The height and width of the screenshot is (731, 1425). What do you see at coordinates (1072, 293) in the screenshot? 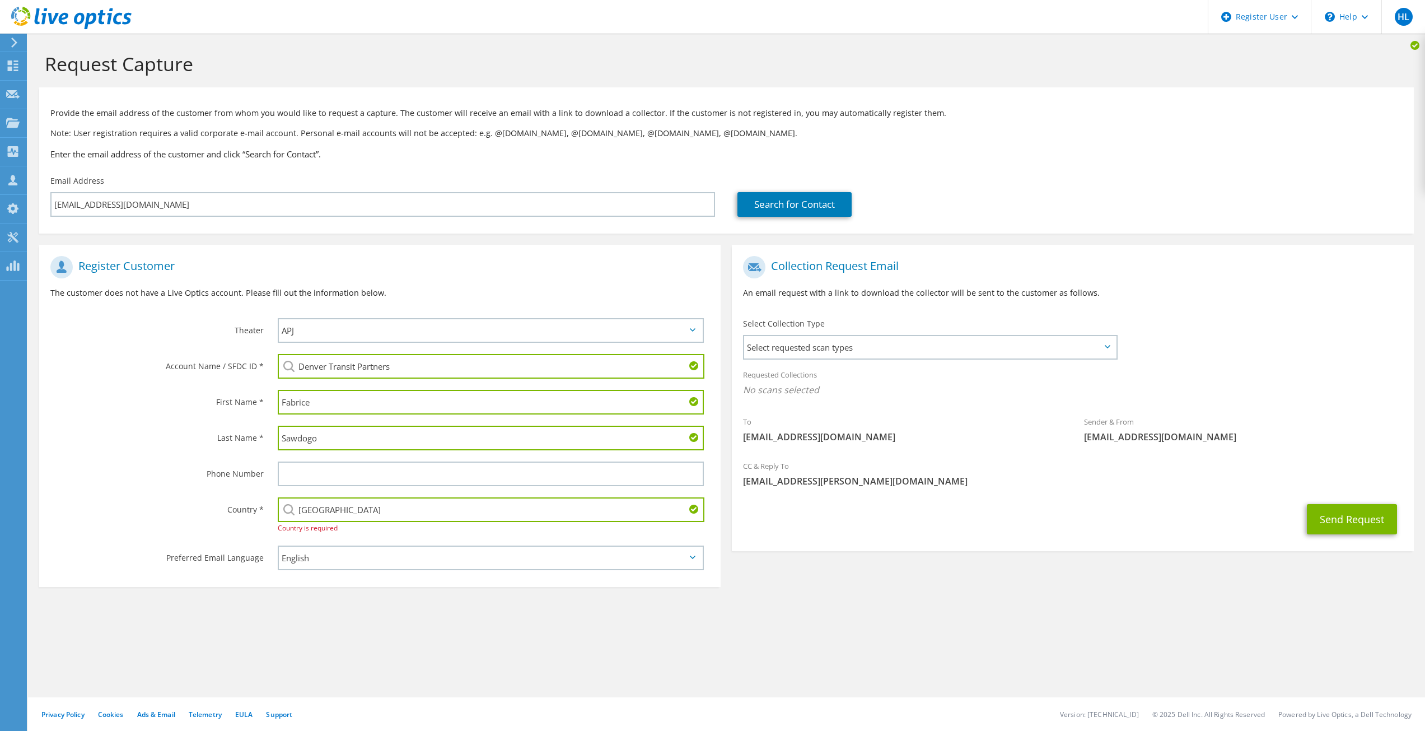
I see `p: An email request with a link to download the collector will be sent to the customer as follows.` at bounding box center [1072, 293].